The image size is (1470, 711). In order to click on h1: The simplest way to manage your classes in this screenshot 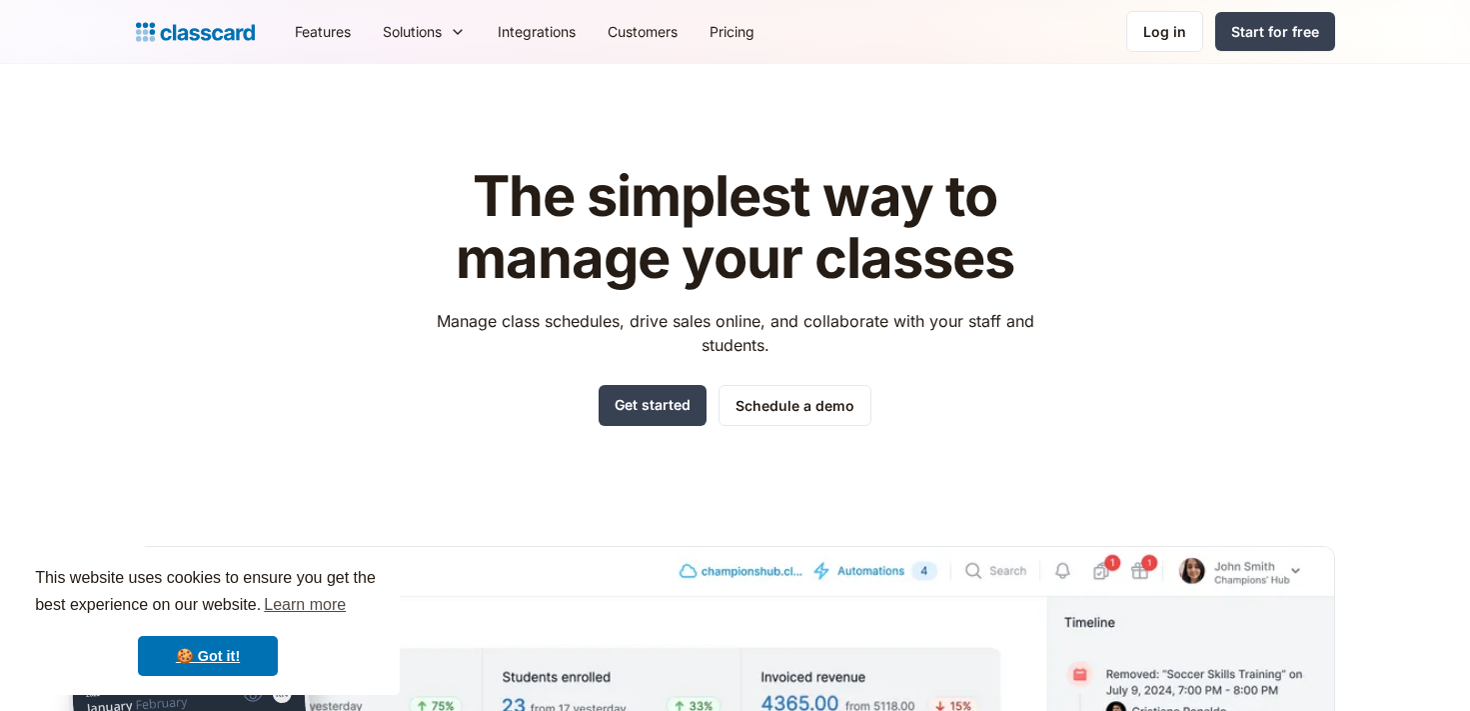, I will do `click(735, 227)`.